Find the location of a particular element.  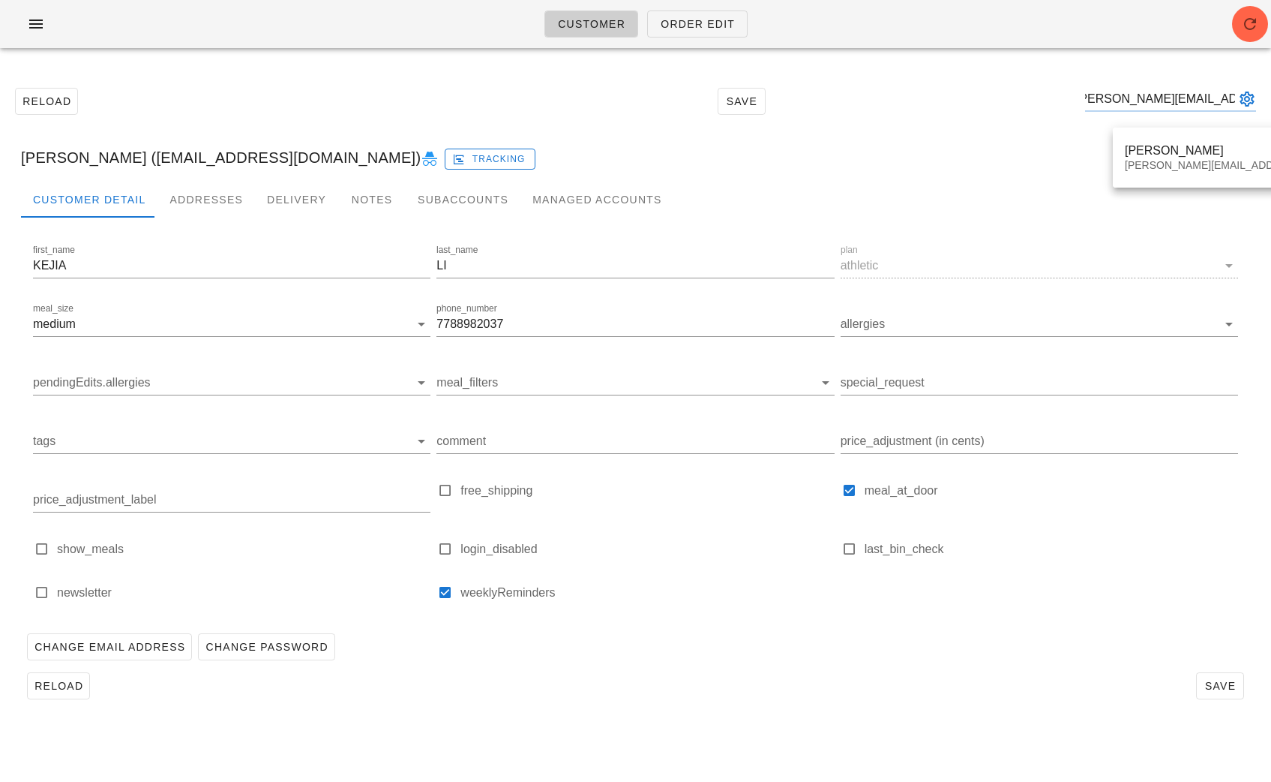

label: last_bin_check is located at coordinates (1052, 549).